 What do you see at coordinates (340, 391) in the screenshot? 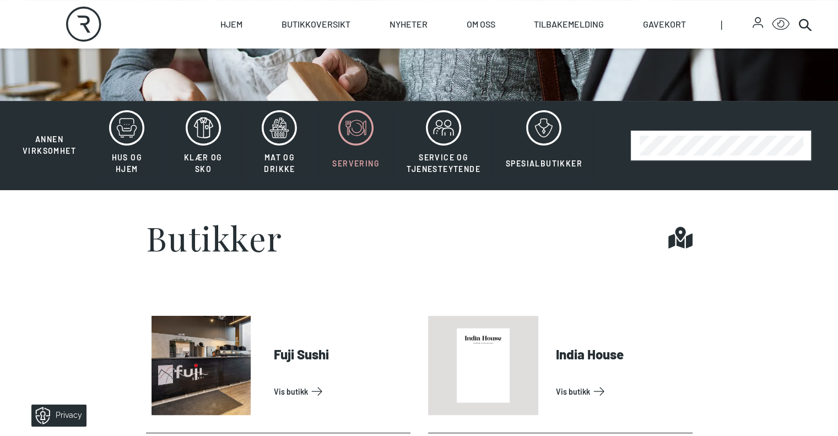
I see `a: Vis Butikk: Fuji Sushi` at bounding box center [340, 391].